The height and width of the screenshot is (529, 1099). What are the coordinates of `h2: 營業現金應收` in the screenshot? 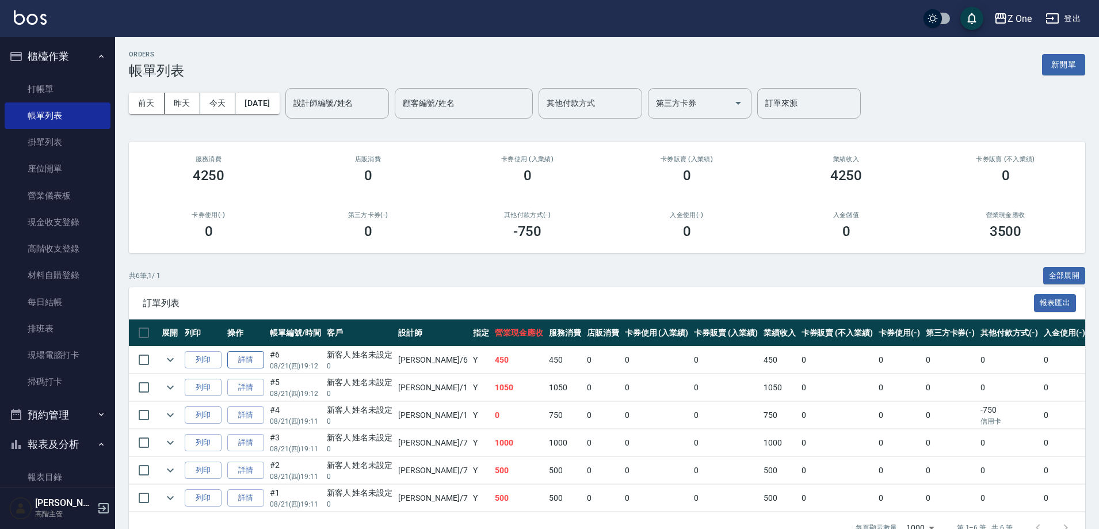 It's located at (1005, 215).